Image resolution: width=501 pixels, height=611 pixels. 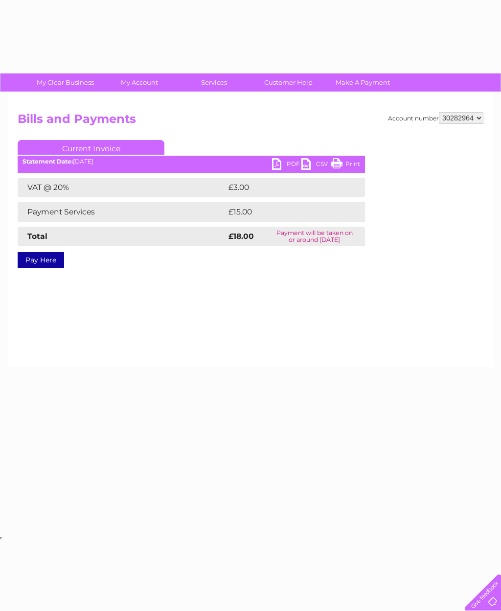 What do you see at coordinates (122, 212) in the screenshot?
I see `td: Payment Services` at bounding box center [122, 212].